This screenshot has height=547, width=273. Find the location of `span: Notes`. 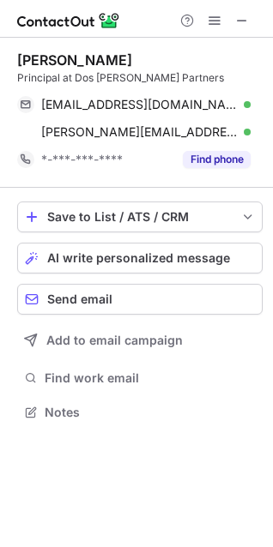

span: Notes is located at coordinates (150, 412).